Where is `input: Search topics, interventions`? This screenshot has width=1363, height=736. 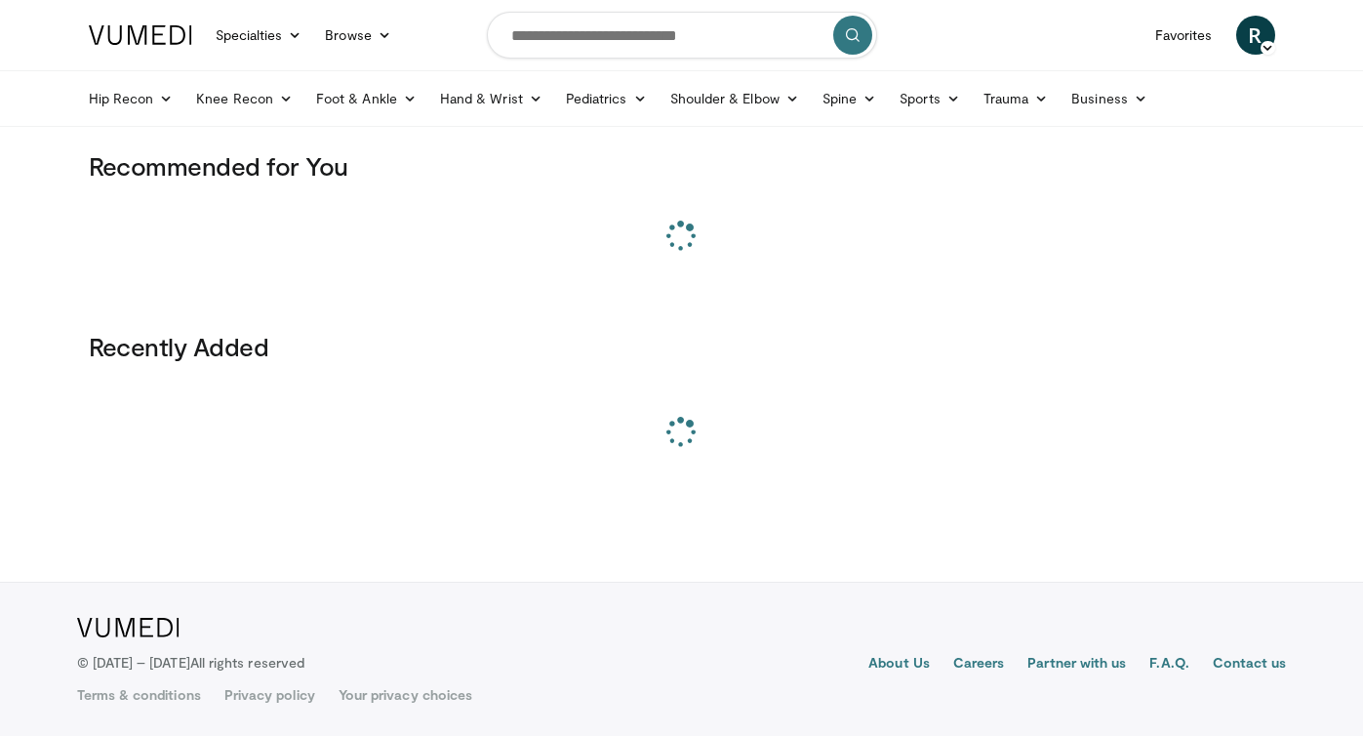
input: Search topics, interventions is located at coordinates (682, 35).